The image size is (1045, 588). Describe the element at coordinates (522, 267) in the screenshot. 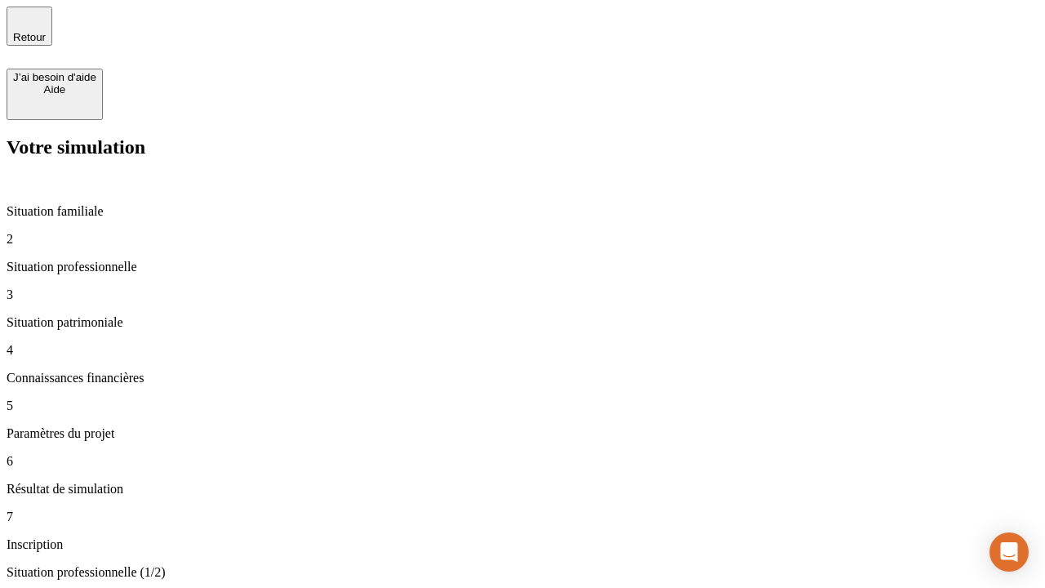

I see `p: Situation professionnelle` at that location.